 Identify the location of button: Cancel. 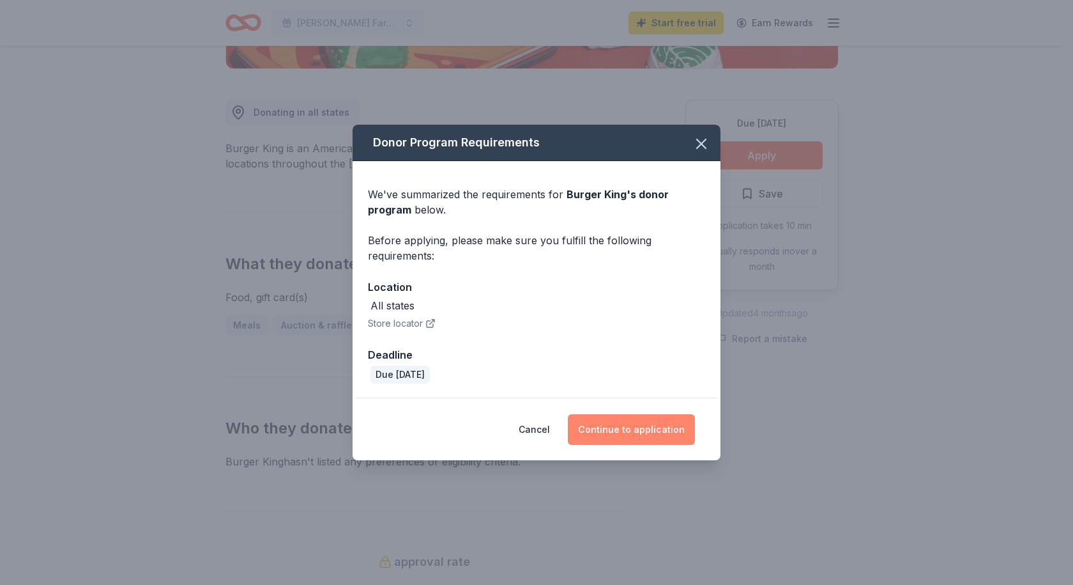
(534, 429).